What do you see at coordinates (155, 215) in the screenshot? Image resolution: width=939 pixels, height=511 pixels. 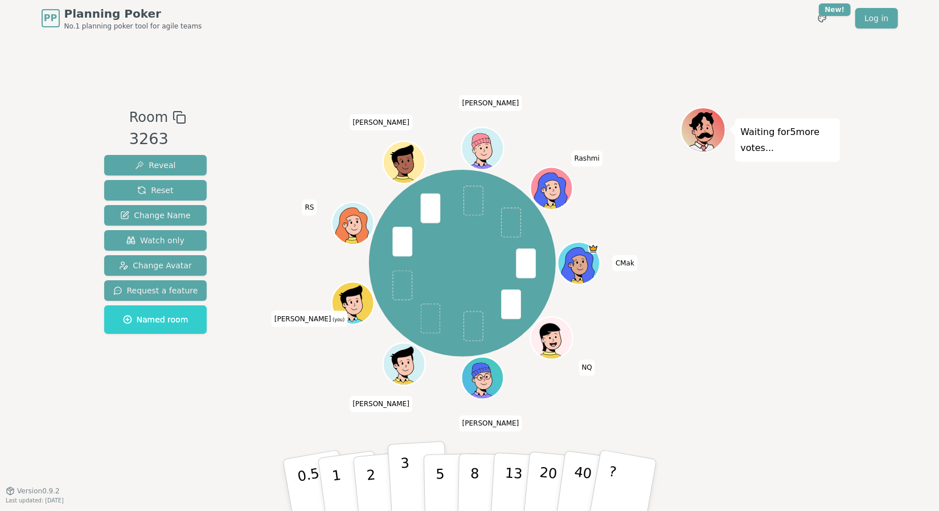 I see `button: Change Name` at bounding box center [155, 215].